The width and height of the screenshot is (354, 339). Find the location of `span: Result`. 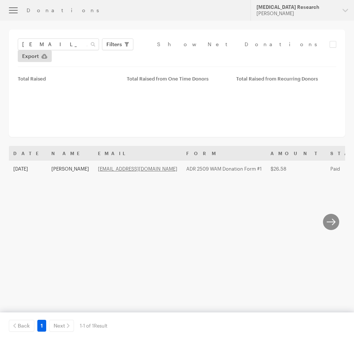

span: Result is located at coordinates (100, 326).